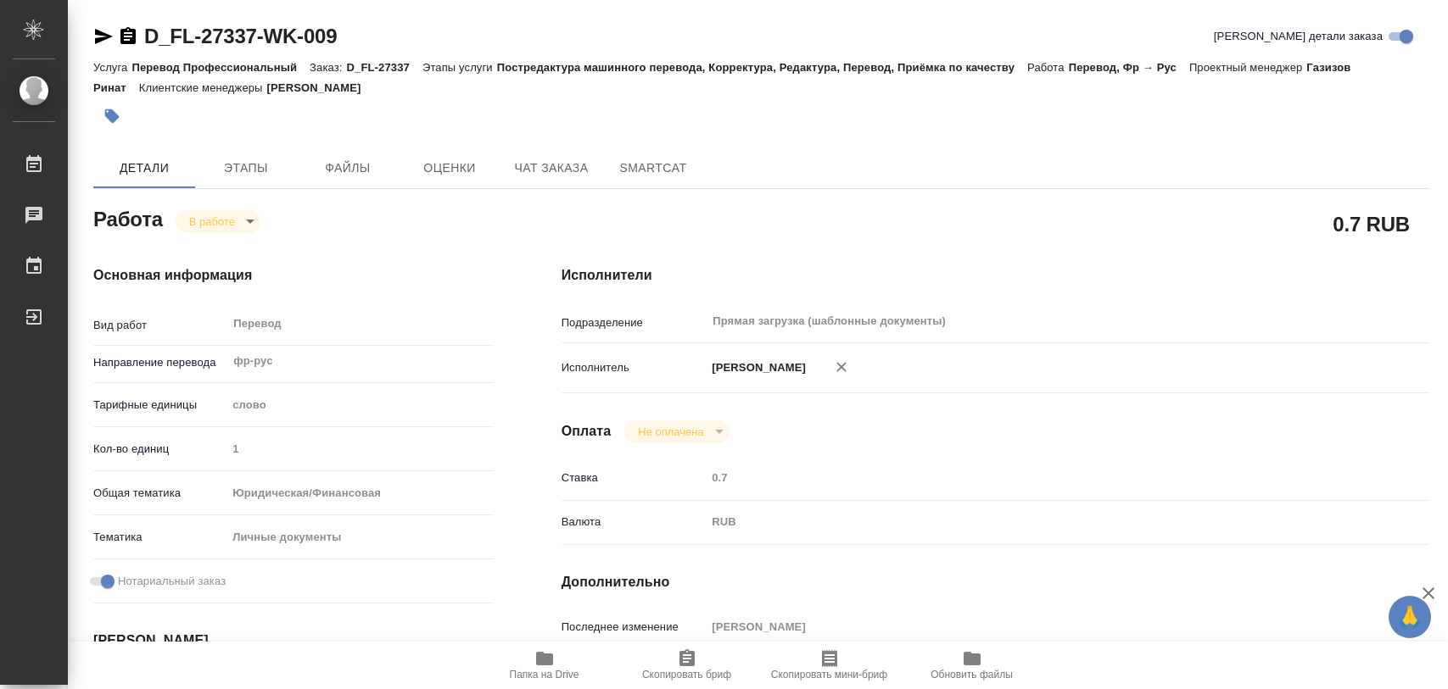 The width and height of the screenshot is (1448, 689). Describe the element at coordinates (159, 326) in the screenshot. I see `p: Вид работ` at that location.